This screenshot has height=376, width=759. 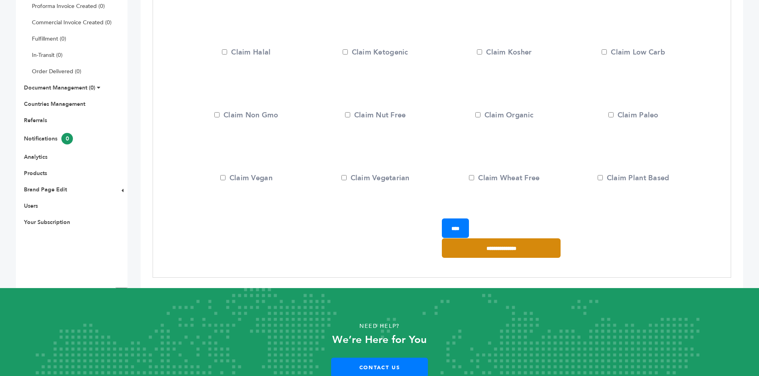 I want to click on a: Brand Page Edit, so click(x=45, y=190).